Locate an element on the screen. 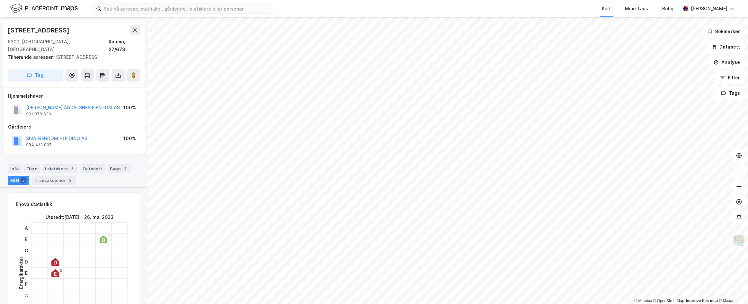 The image size is (748, 304). div: C is located at coordinates (26, 250).